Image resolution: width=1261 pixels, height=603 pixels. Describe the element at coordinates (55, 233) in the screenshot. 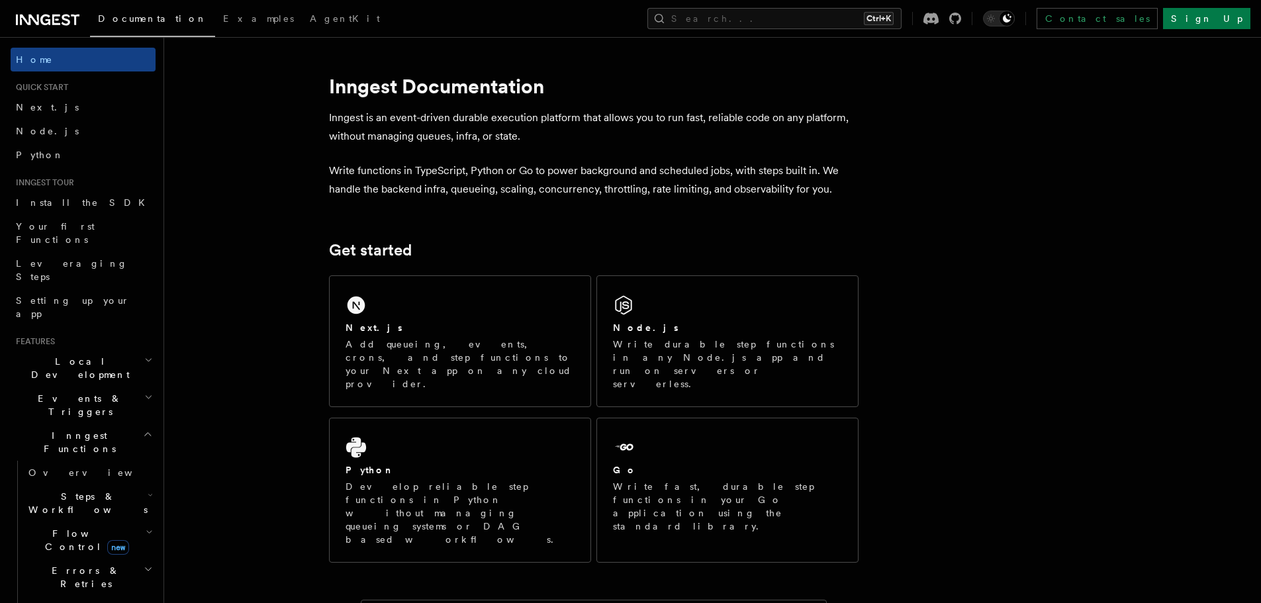

I see `span: Your first Functions` at that location.